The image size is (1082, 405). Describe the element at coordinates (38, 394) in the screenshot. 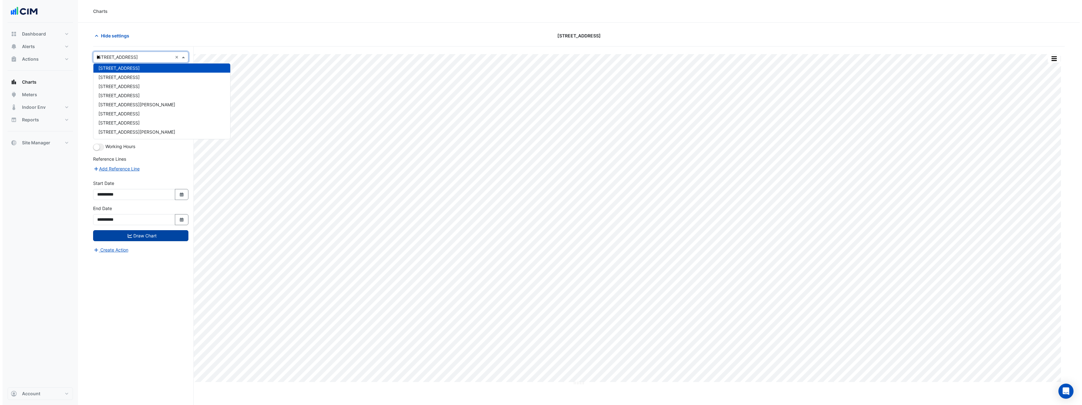

I see `button: Account` at that location.